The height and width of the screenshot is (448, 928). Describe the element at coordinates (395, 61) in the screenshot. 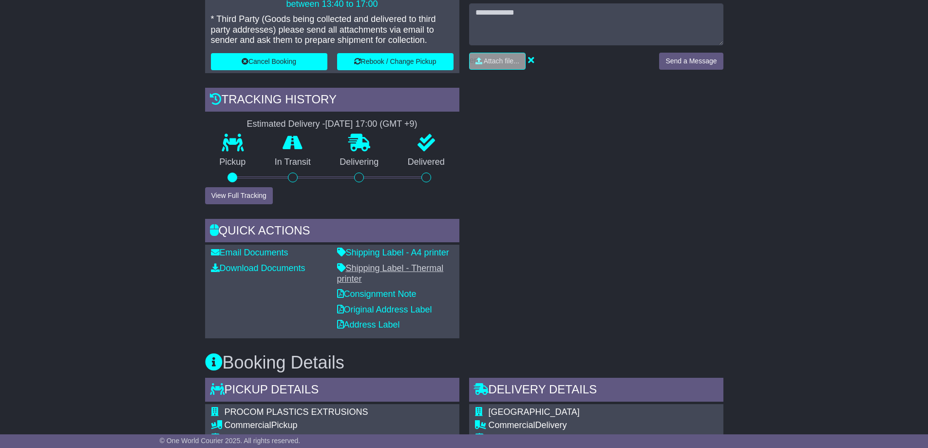

I see `button: Rebook / Change Pickup` at that location.